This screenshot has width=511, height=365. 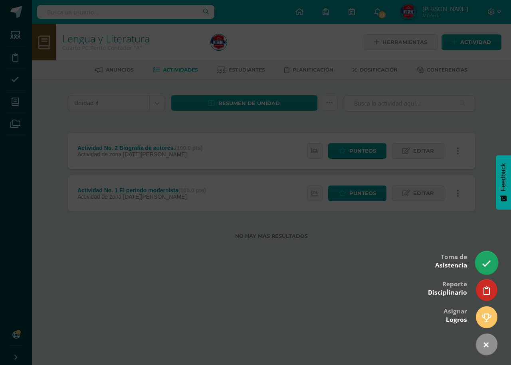 What do you see at coordinates (457, 319) in the screenshot?
I see `span: Logros` at bounding box center [457, 319].